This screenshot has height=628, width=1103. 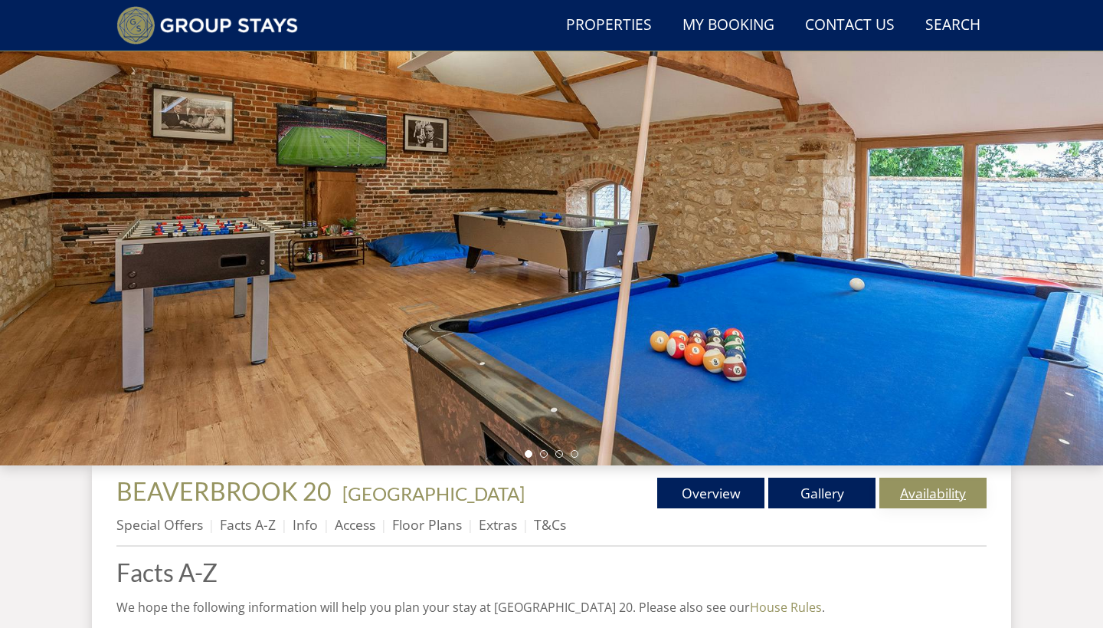 I want to click on a: House Rules, so click(x=786, y=607).